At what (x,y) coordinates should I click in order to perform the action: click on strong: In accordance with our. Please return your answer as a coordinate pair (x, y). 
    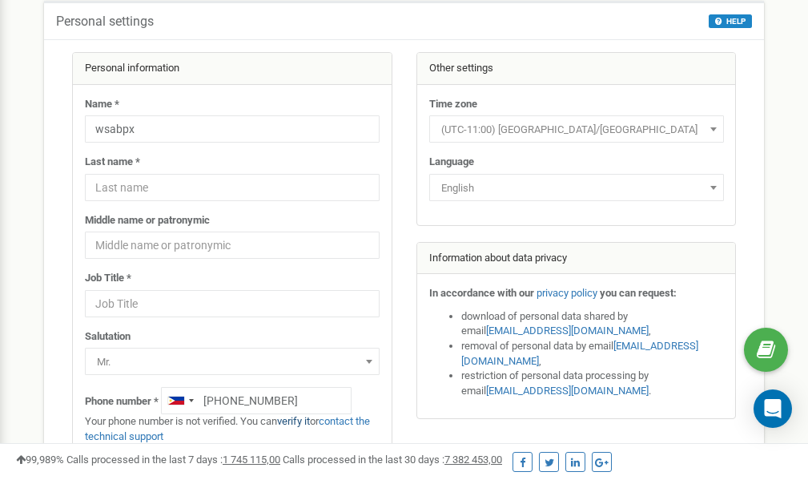
    Looking at the image, I should click on (481, 292).